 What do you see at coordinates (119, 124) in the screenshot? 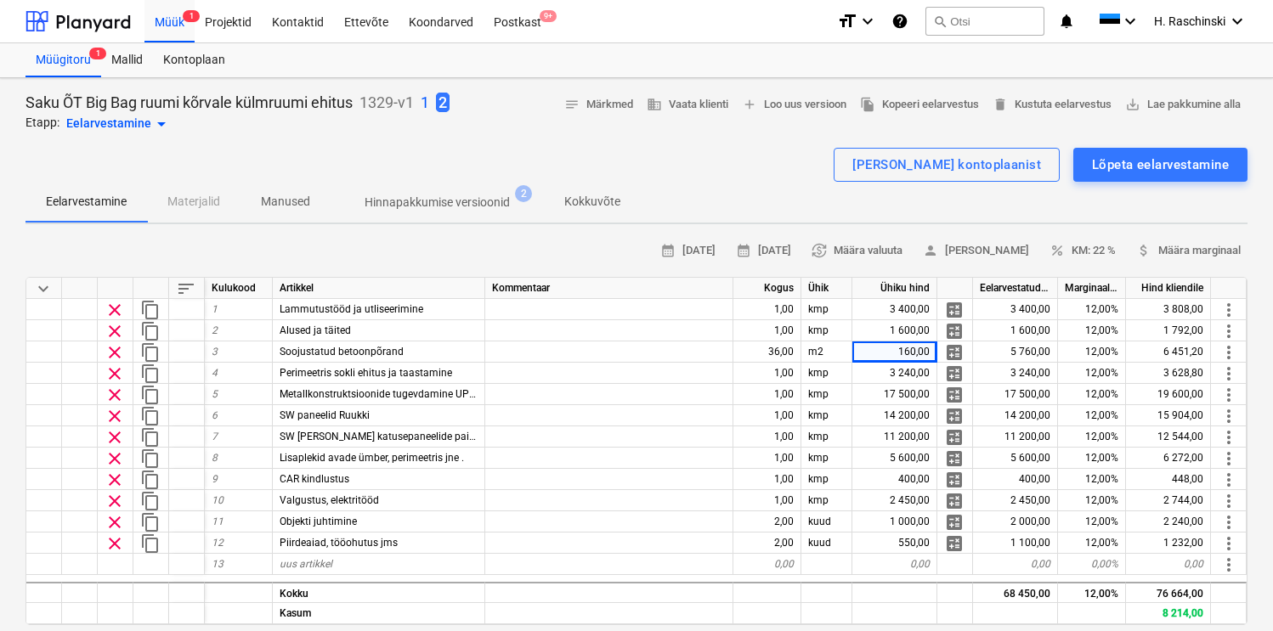
I see `div: Eelarvestamine` at bounding box center [119, 124].